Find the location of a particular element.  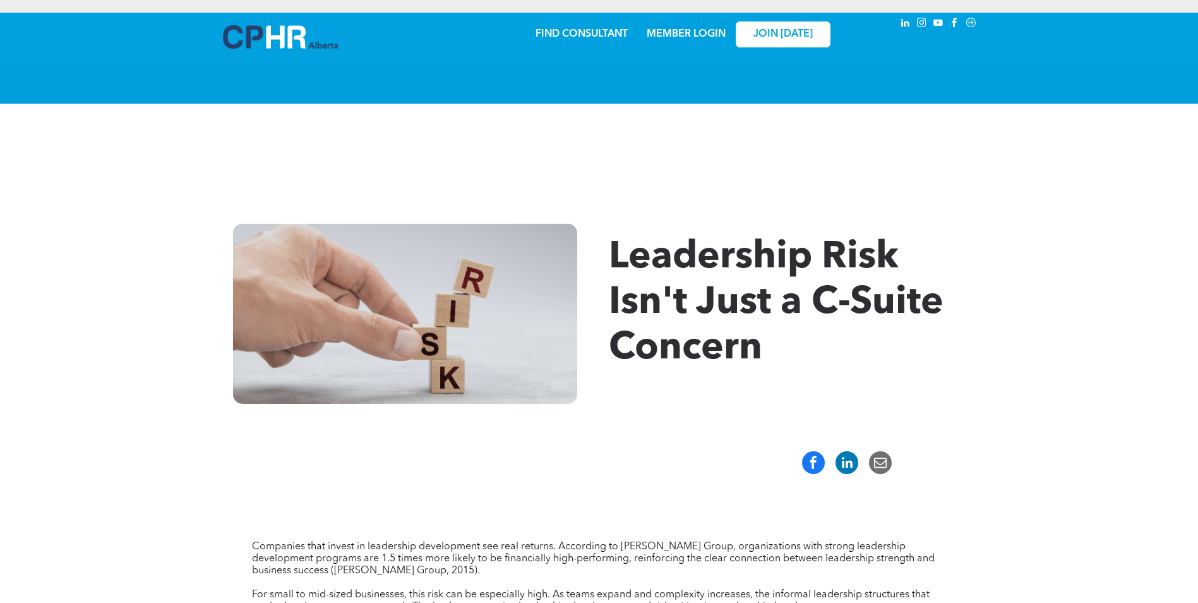

a: FIND CONSULTANT is located at coordinates (582, 34).